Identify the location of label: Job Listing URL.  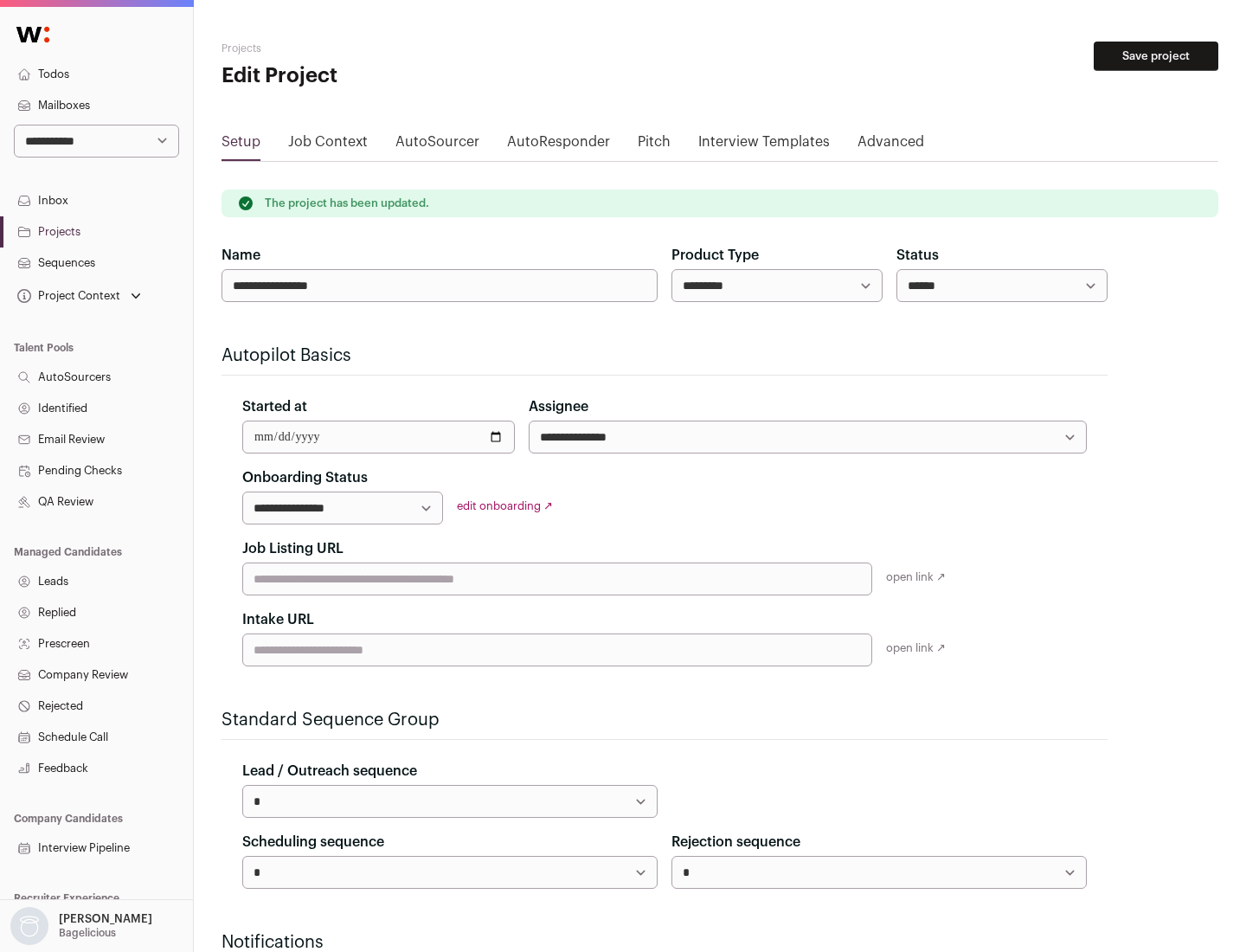
(292, 548).